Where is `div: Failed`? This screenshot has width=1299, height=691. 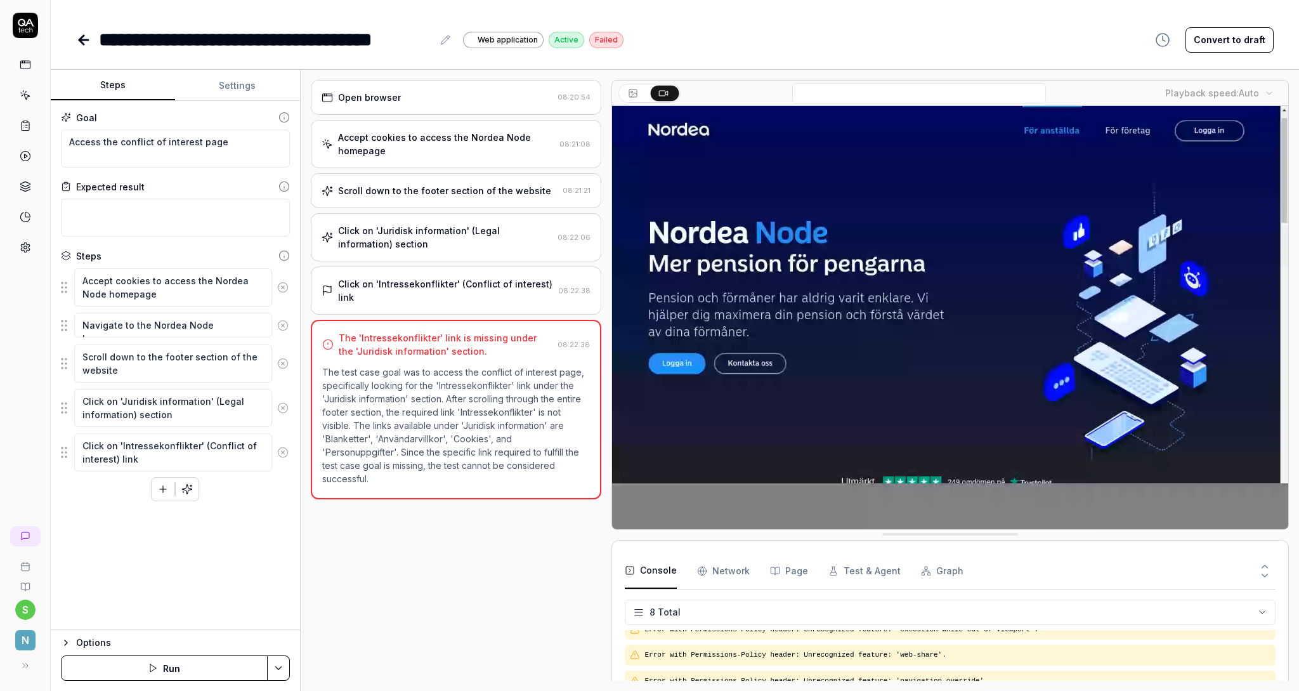 div: Failed is located at coordinates (606, 40).